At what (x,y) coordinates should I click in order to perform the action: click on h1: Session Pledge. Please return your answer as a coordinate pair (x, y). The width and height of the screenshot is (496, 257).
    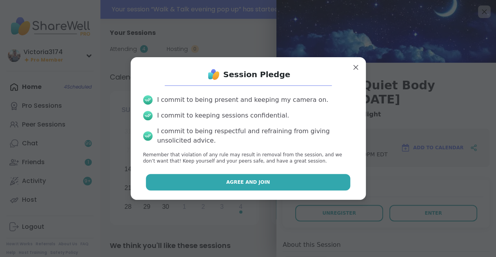
    Looking at the image, I should click on (256, 74).